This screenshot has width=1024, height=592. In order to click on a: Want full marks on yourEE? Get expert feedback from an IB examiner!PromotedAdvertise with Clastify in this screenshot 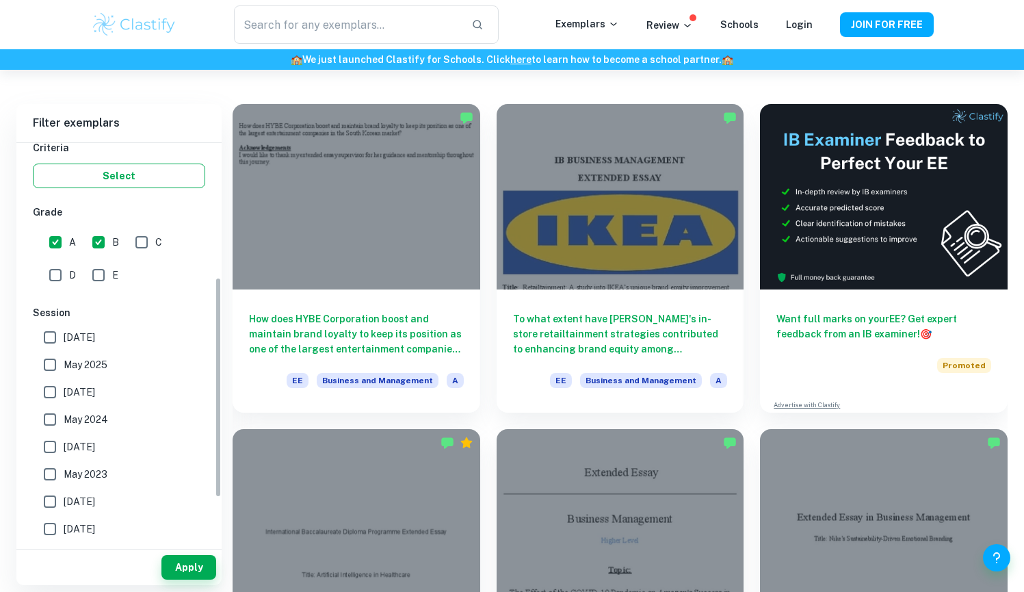, I will do `click(884, 258)`.